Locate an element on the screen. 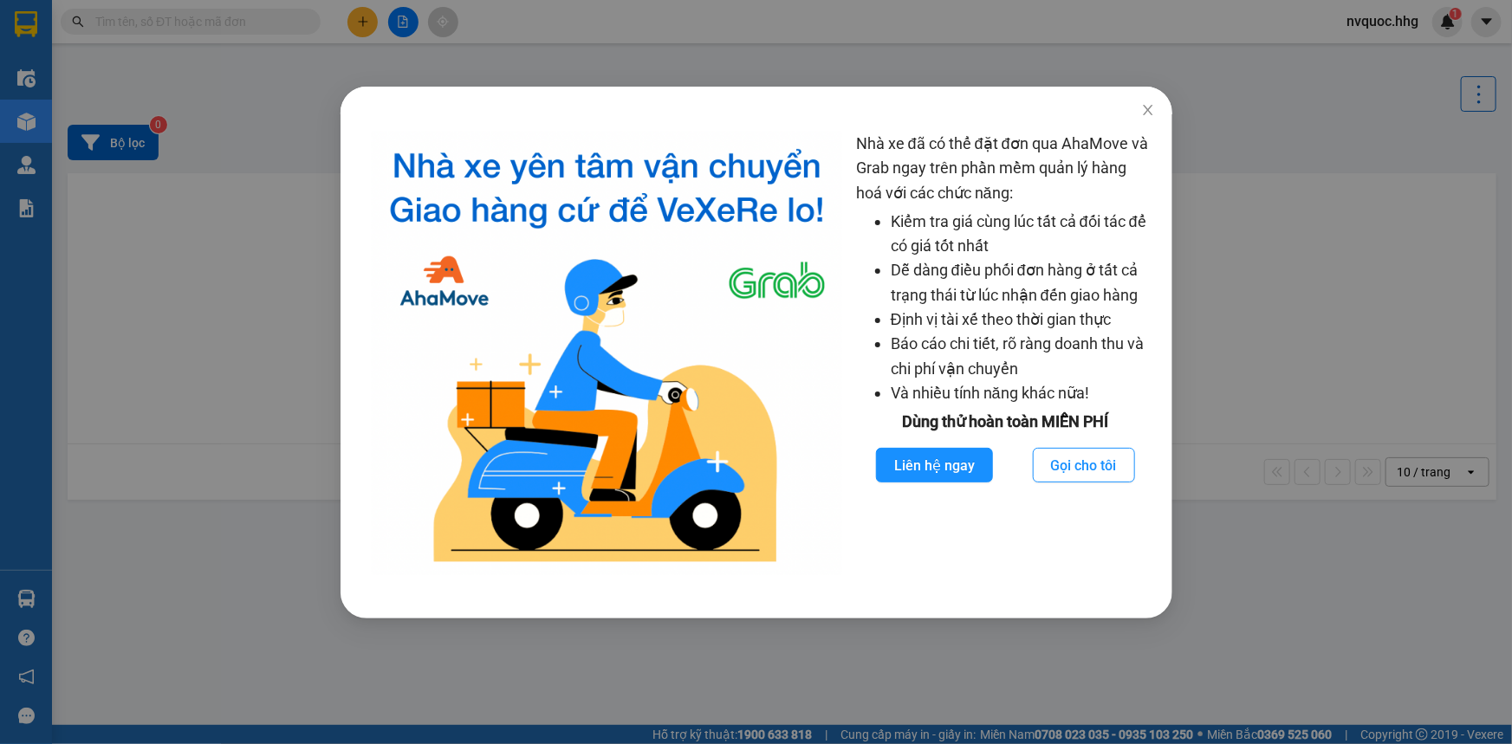 The image size is (1512, 744). span: close is located at coordinates (1147, 110).